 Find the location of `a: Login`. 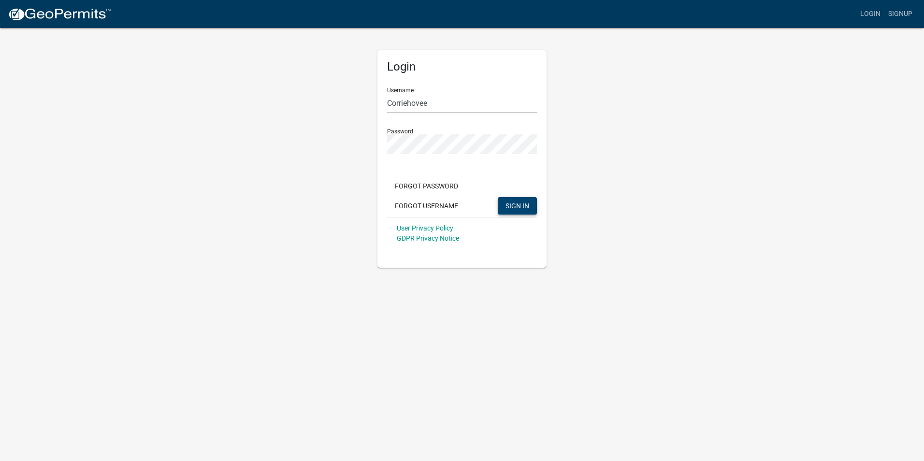

a: Login is located at coordinates (870, 14).